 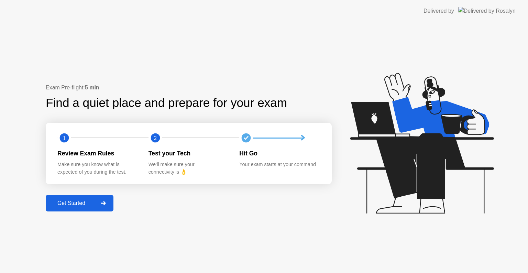 I want to click on button: Get Started, so click(x=79, y=203).